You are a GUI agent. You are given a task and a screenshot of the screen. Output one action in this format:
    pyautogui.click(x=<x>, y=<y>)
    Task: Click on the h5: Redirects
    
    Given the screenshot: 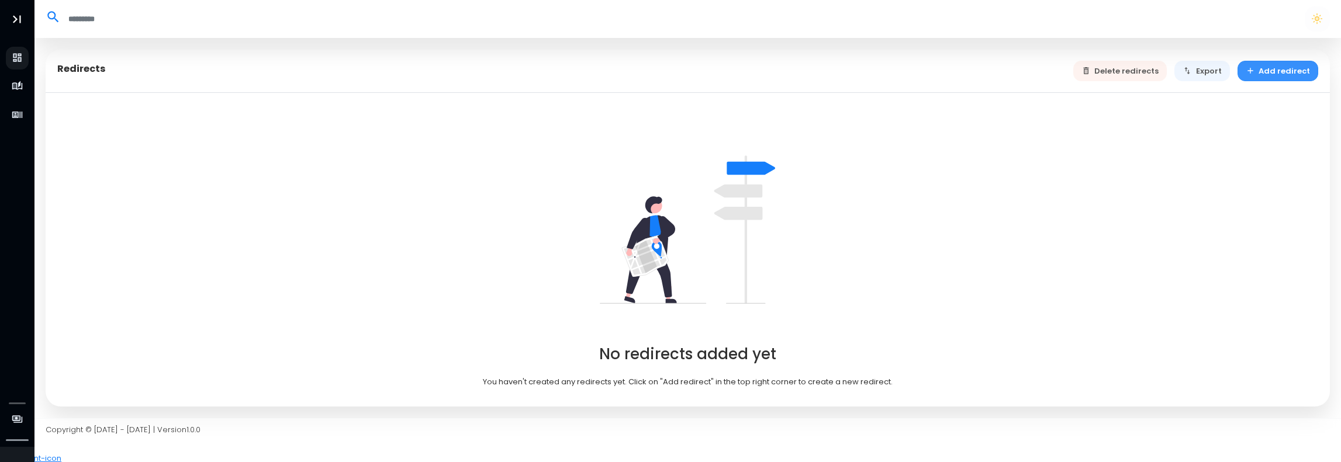 What is the action you would take?
    pyautogui.click(x=81, y=69)
    